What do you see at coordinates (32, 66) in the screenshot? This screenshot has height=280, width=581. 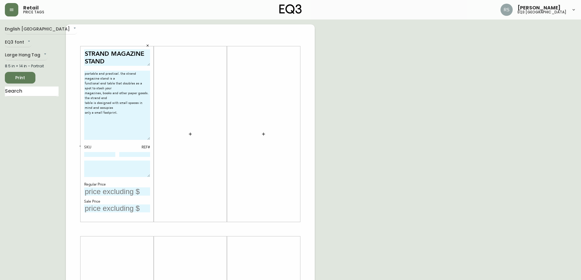 I see `div: 8.5 in × 14 in – Portrait` at bounding box center [32, 66].